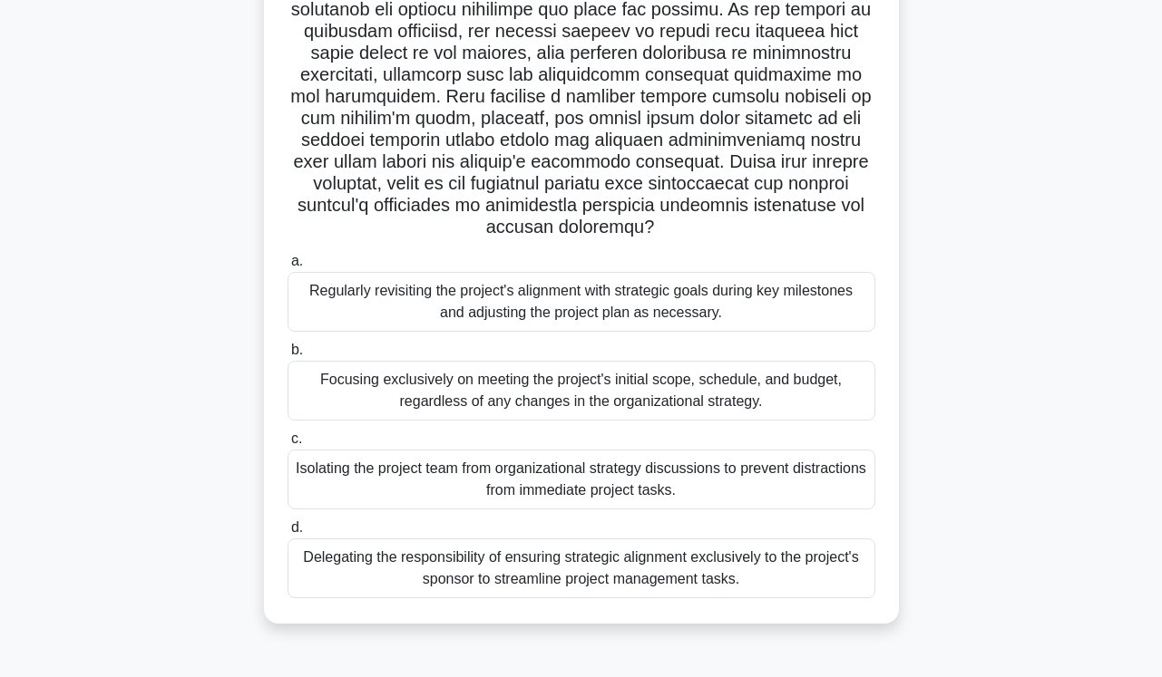 This screenshot has width=1162, height=677. Describe the element at coordinates (581, 569) in the screenshot. I see `div: Delegating the responsibility of ensuring strategic alignment exclusively to the project's sponso...` at that location.